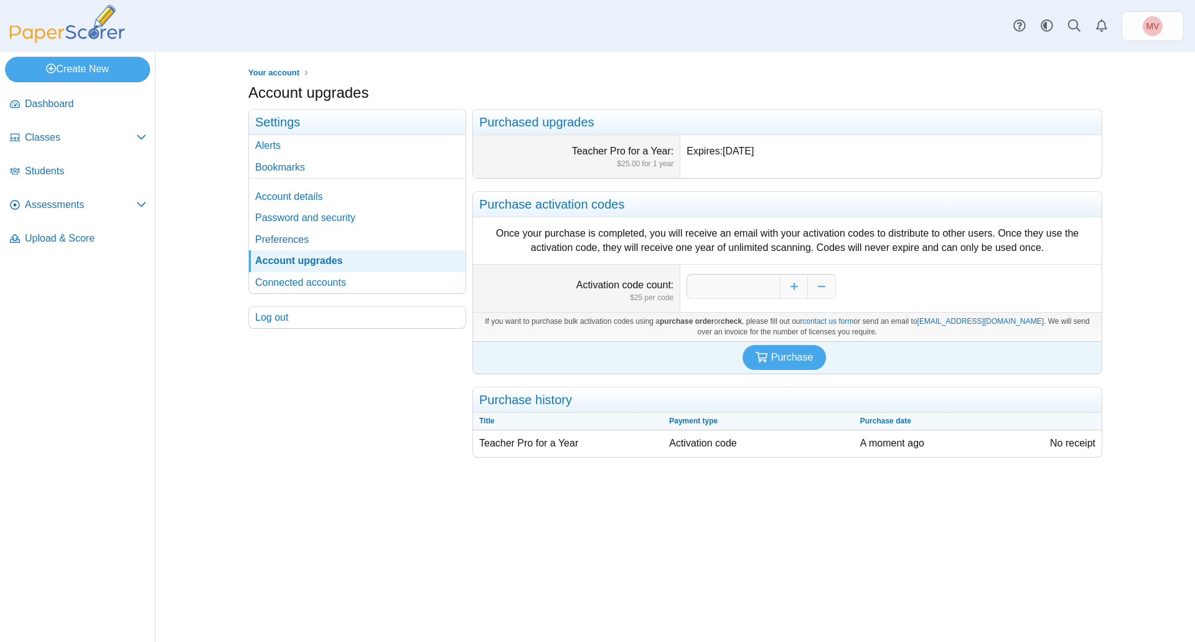 The image size is (1195, 642). Describe the element at coordinates (794, 286) in the screenshot. I see `button: Increase` at that location.